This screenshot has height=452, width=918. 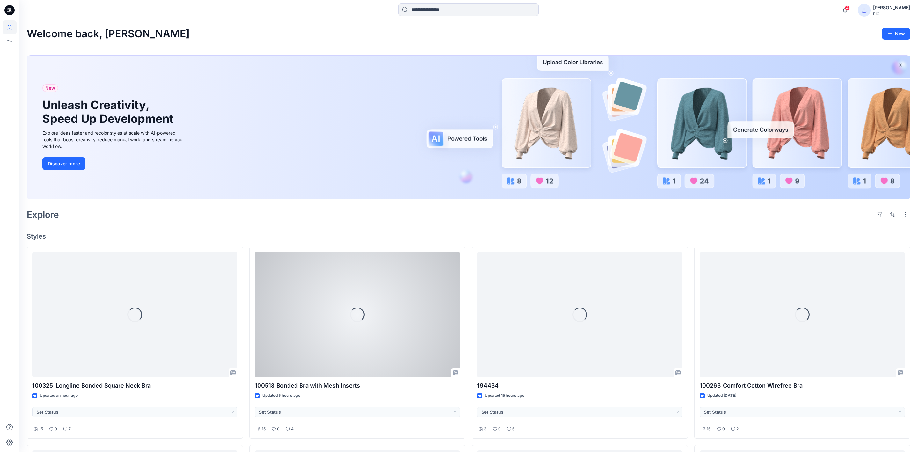 I want to click on h1: Unleash Creativity, Speed Up Development, so click(x=109, y=112).